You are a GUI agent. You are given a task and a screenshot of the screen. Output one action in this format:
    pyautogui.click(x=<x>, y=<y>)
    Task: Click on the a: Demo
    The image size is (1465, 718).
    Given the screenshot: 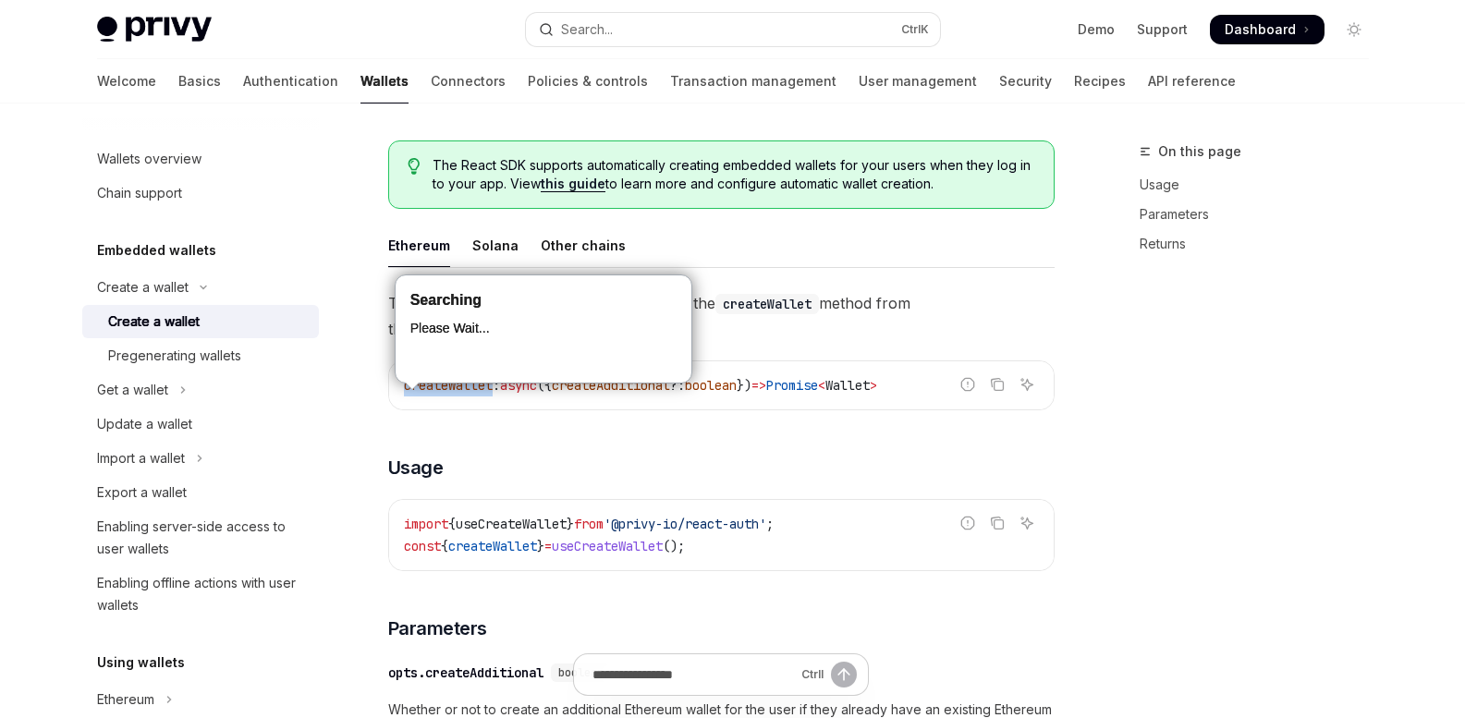 What is the action you would take?
    pyautogui.click(x=1097, y=30)
    